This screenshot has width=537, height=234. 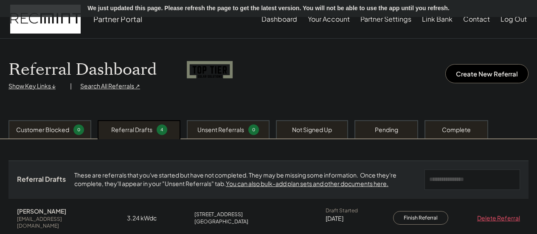 I want to click on div: Search All Referrals ↗, so click(x=110, y=86).